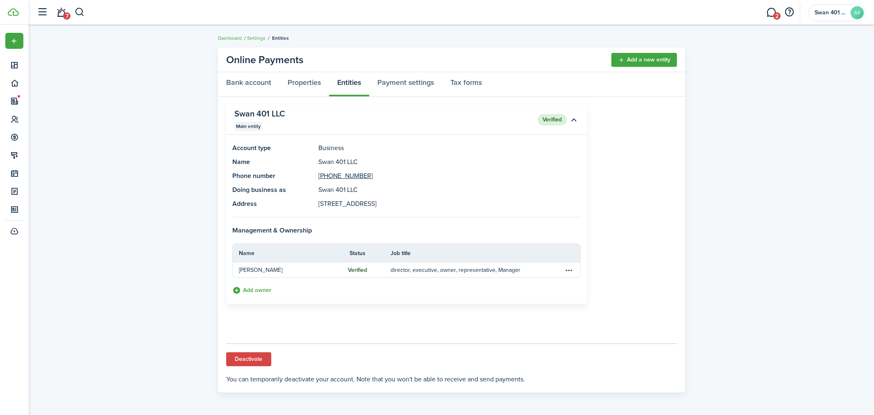 The image size is (874, 415). What do you see at coordinates (304, 84) in the screenshot?
I see `a: Properties` at bounding box center [304, 84].